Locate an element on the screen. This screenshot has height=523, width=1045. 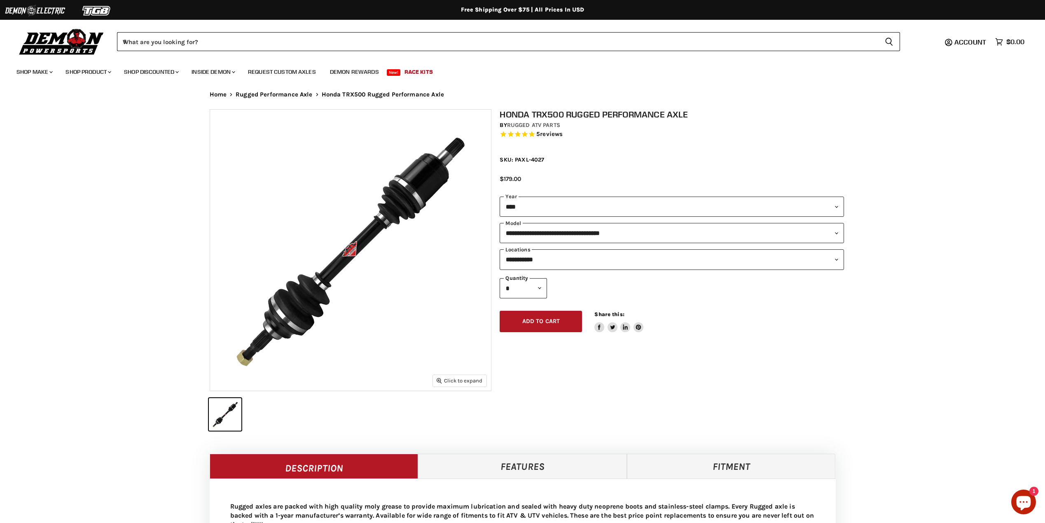
select: modal-name is located at coordinates (672, 233).